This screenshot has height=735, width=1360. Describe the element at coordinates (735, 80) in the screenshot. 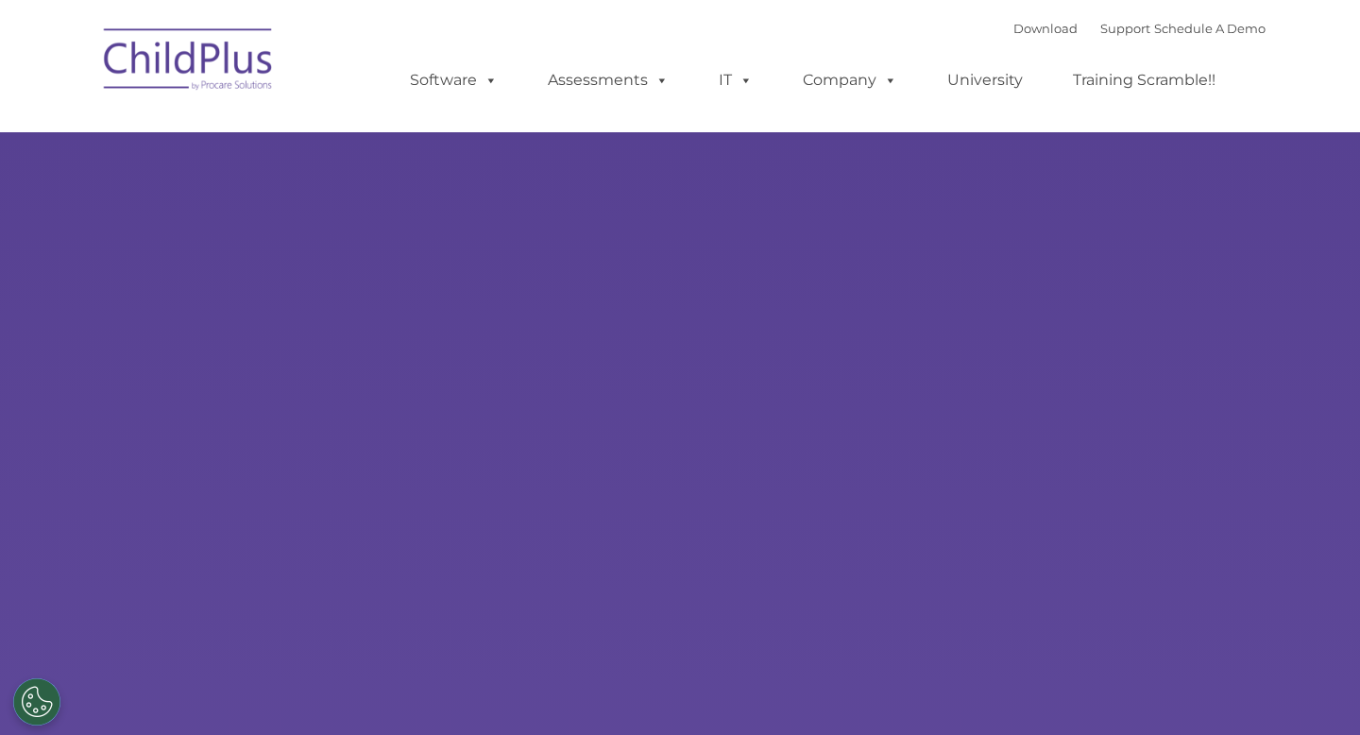

I see `a: IT` at that location.